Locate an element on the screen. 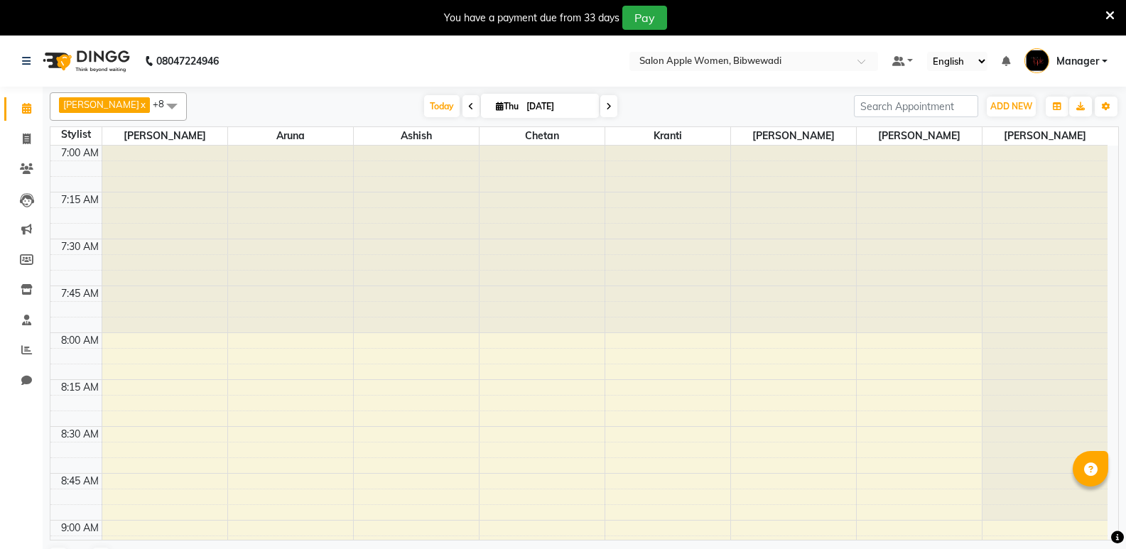  span: Thu is located at coordinates (507, 106).